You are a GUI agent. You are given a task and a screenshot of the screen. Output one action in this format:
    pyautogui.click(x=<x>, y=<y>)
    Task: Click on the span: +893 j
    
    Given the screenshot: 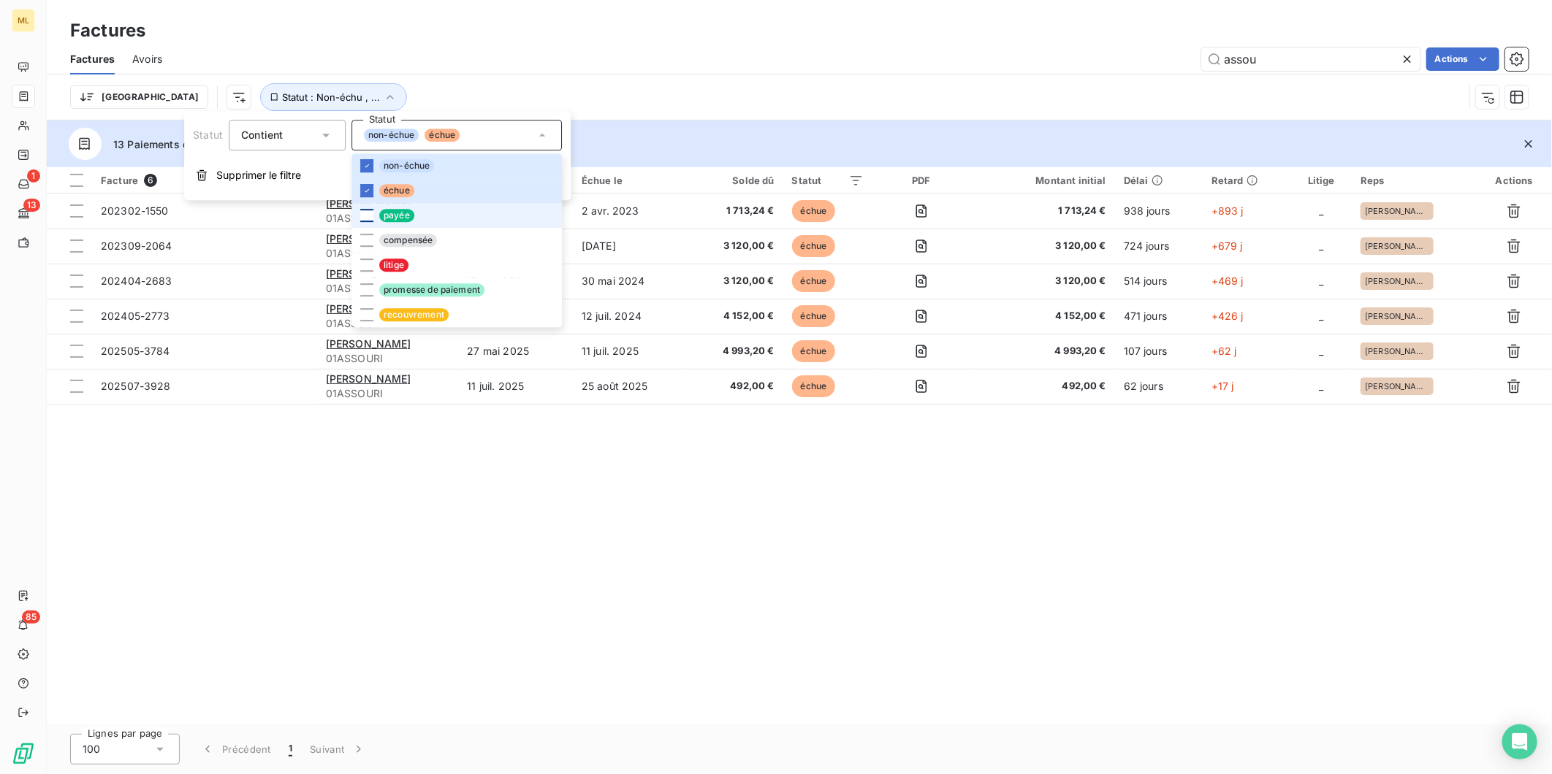 What is the action you would take?
    pyautogui.click(x=1227, y=210)
    